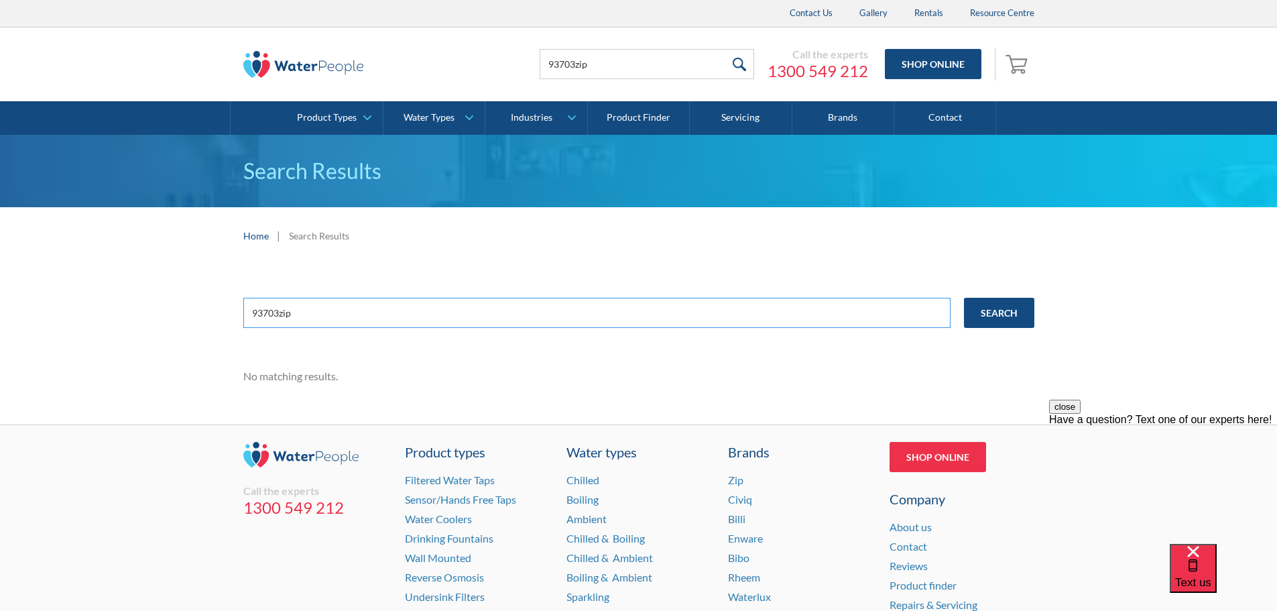  Describe the element at coordinates (639, 171) in the screenshot. I see `h1: Search Results` at that location.